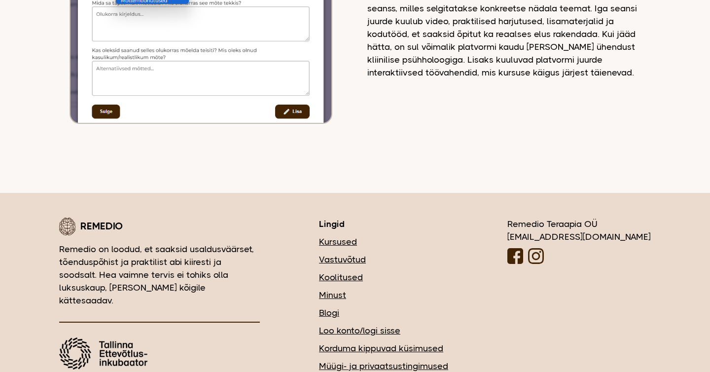 The width and height of the screenshot is (710, 372). I want to click on a: Loo konto/logi sisse, so click(384, 330).